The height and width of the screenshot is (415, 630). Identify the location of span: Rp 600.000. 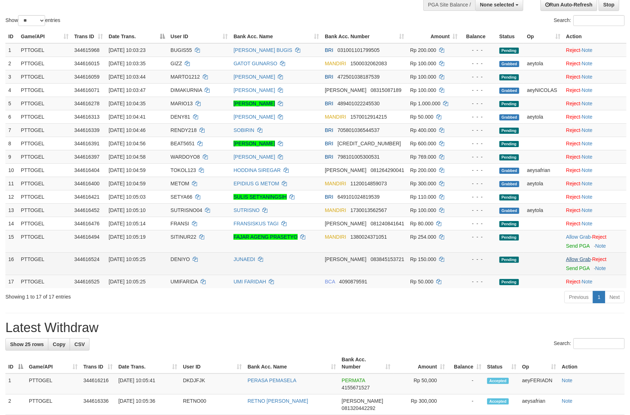
(423, 144).